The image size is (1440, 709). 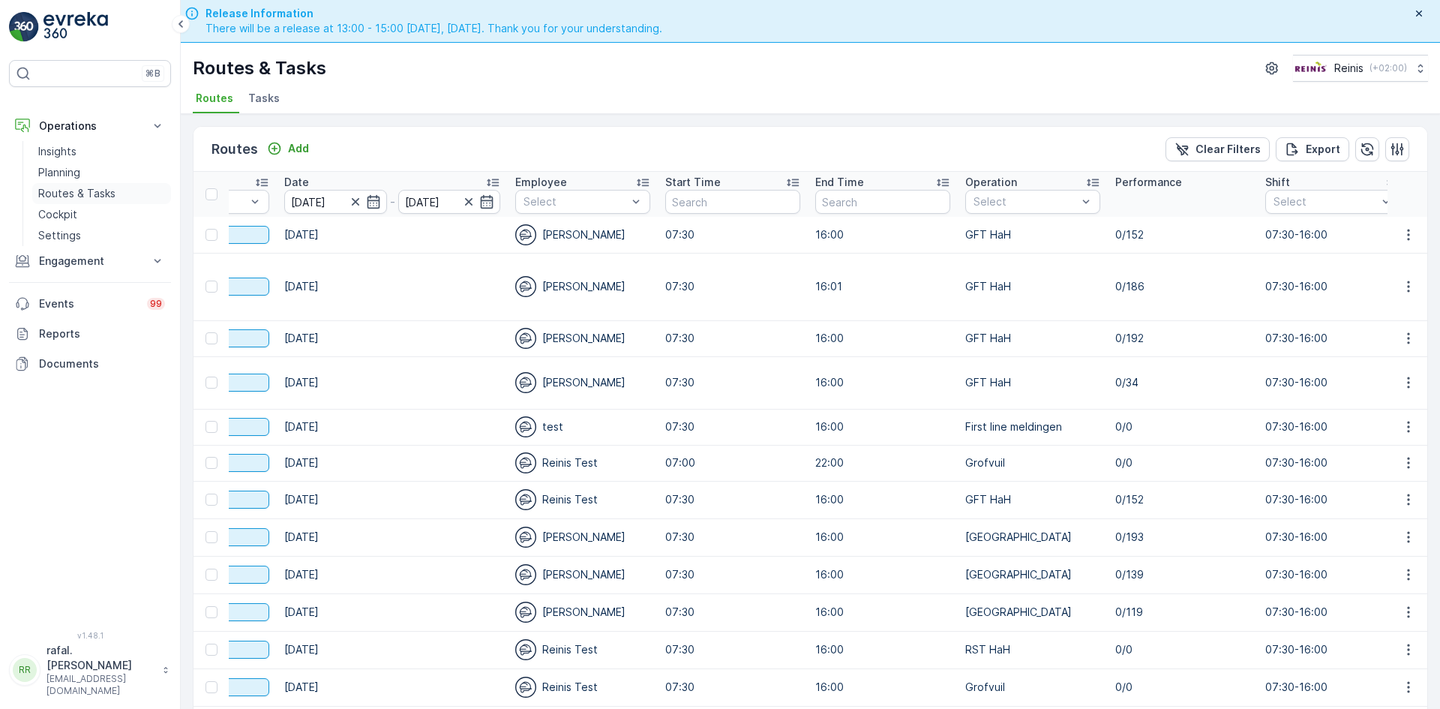 I want to click on td: 22:00, so click(x=883, y=463).